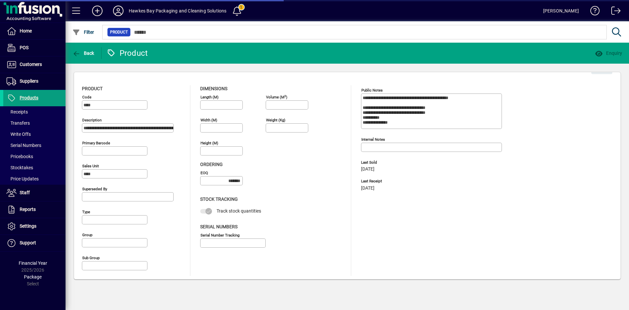  Describe the element at coordinates (209, 97) in the screenshot. I see `mat-label: Length (m)` at that location.